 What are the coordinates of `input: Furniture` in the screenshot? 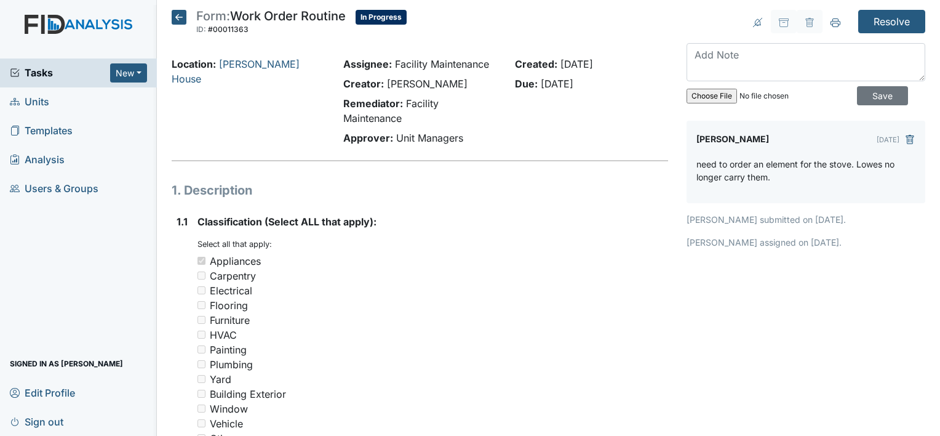 It's located at (201, 319).